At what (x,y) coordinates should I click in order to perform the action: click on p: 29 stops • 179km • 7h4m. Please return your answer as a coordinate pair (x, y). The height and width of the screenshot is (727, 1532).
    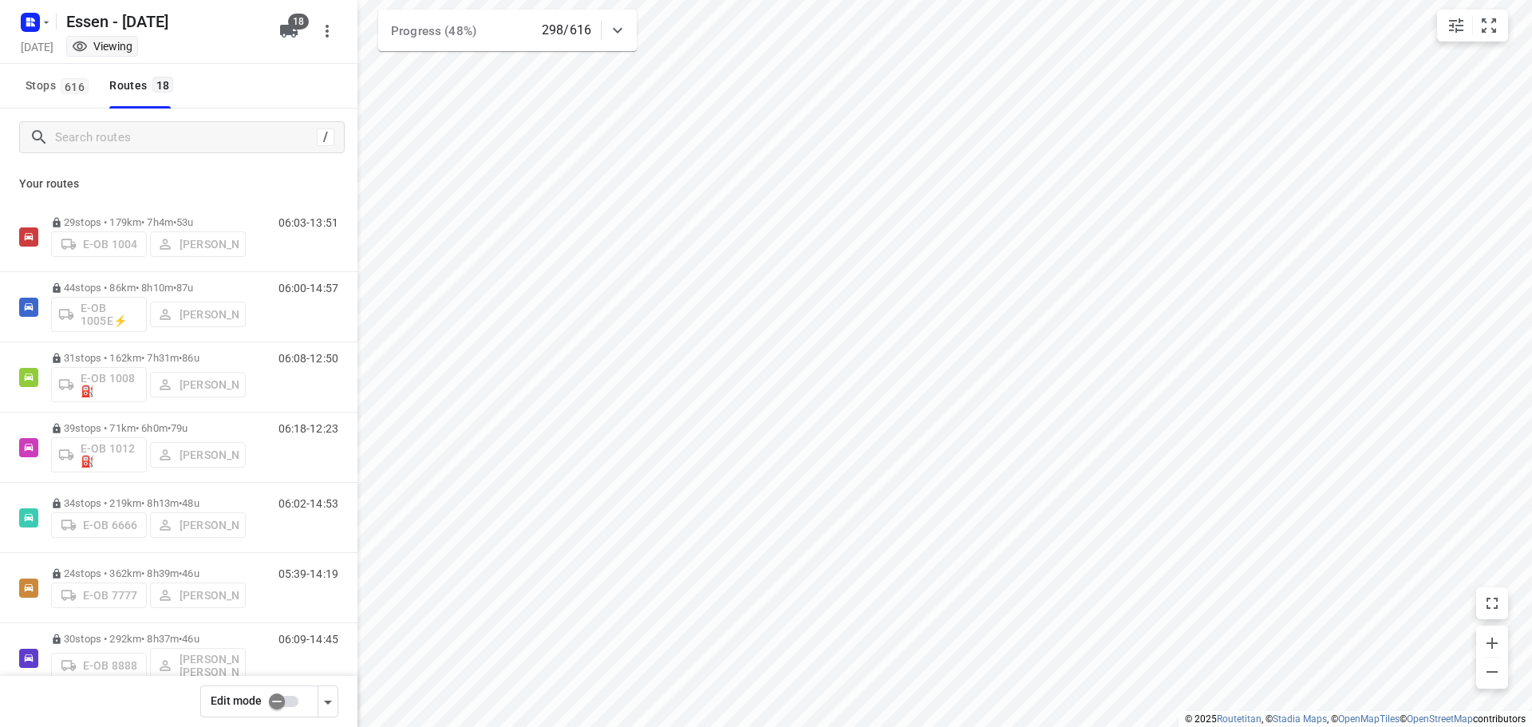
    Looking at the image, I should click on (148, 222).